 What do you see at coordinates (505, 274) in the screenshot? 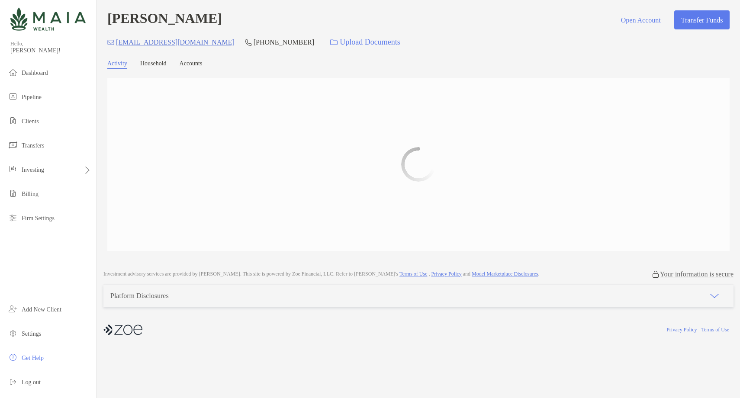
I see `a: Model Marketplace Disclosures` at bounding box center [505, 274].